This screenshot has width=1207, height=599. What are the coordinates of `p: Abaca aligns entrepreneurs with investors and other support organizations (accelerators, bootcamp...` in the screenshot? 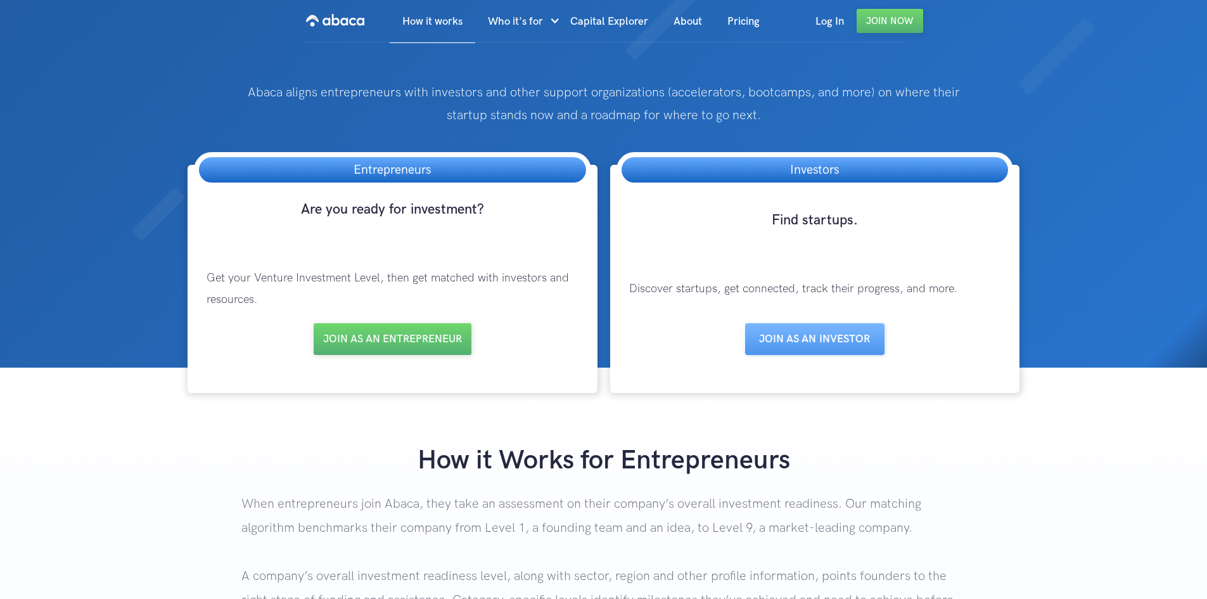 It's located at (603, 104).